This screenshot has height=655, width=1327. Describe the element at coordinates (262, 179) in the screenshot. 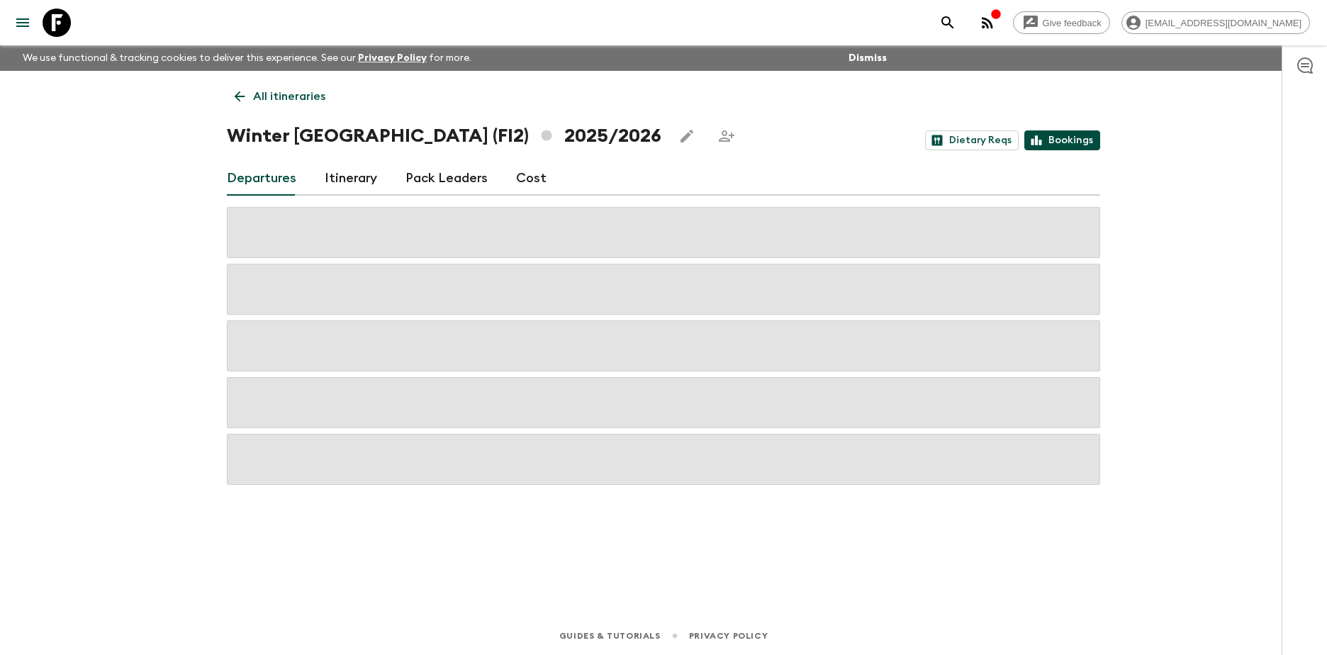

I see `a: Departures` at that location.